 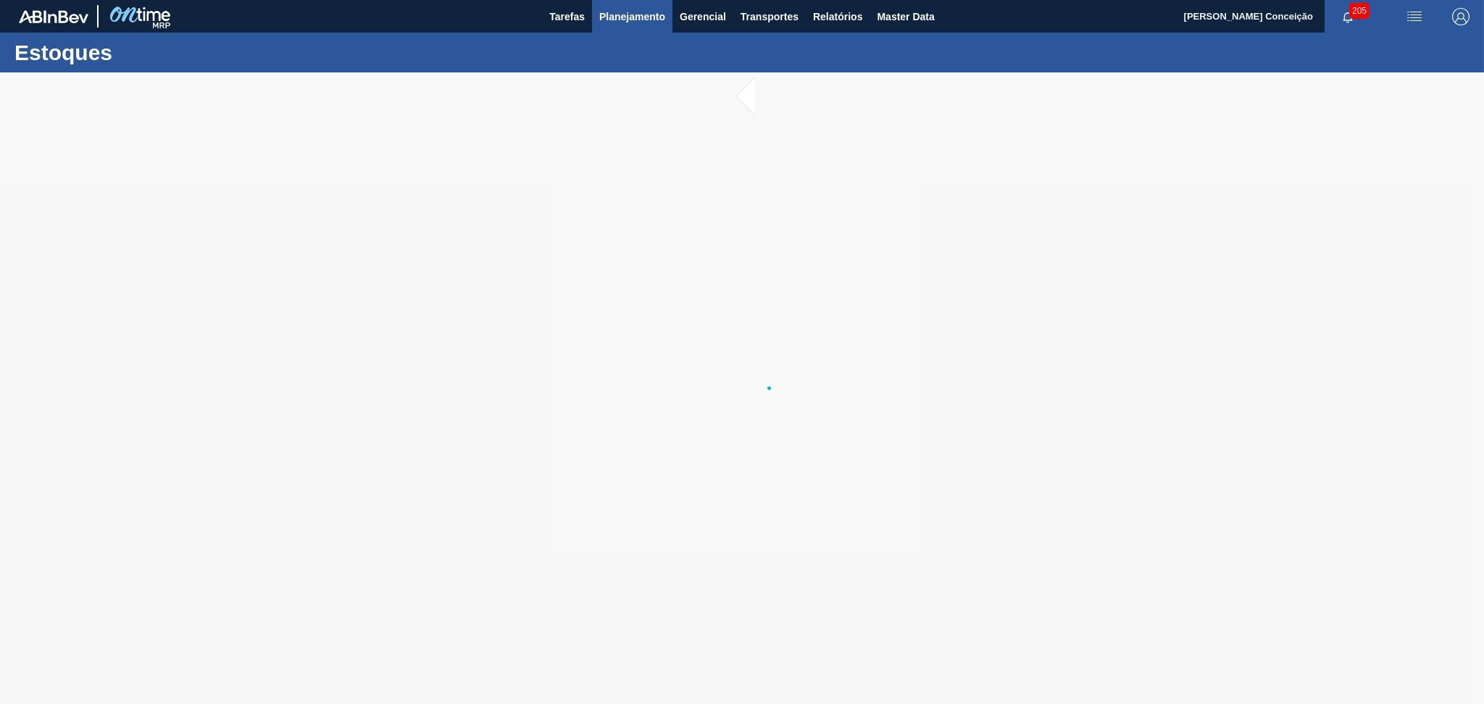 I want to click on span: Gerencial, so click(x=703, y=17).